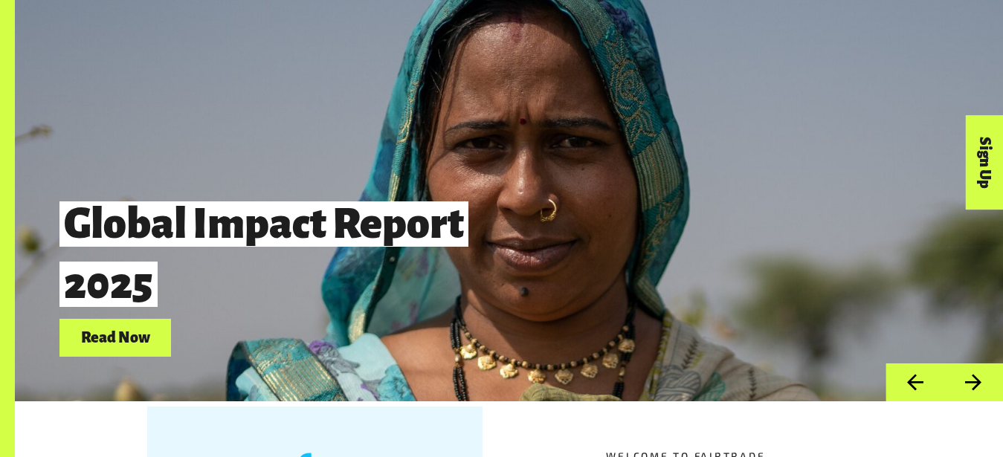 The height and width of the screenshot is (457, 1003). I want to click on button: Previous, so click(914, 382).